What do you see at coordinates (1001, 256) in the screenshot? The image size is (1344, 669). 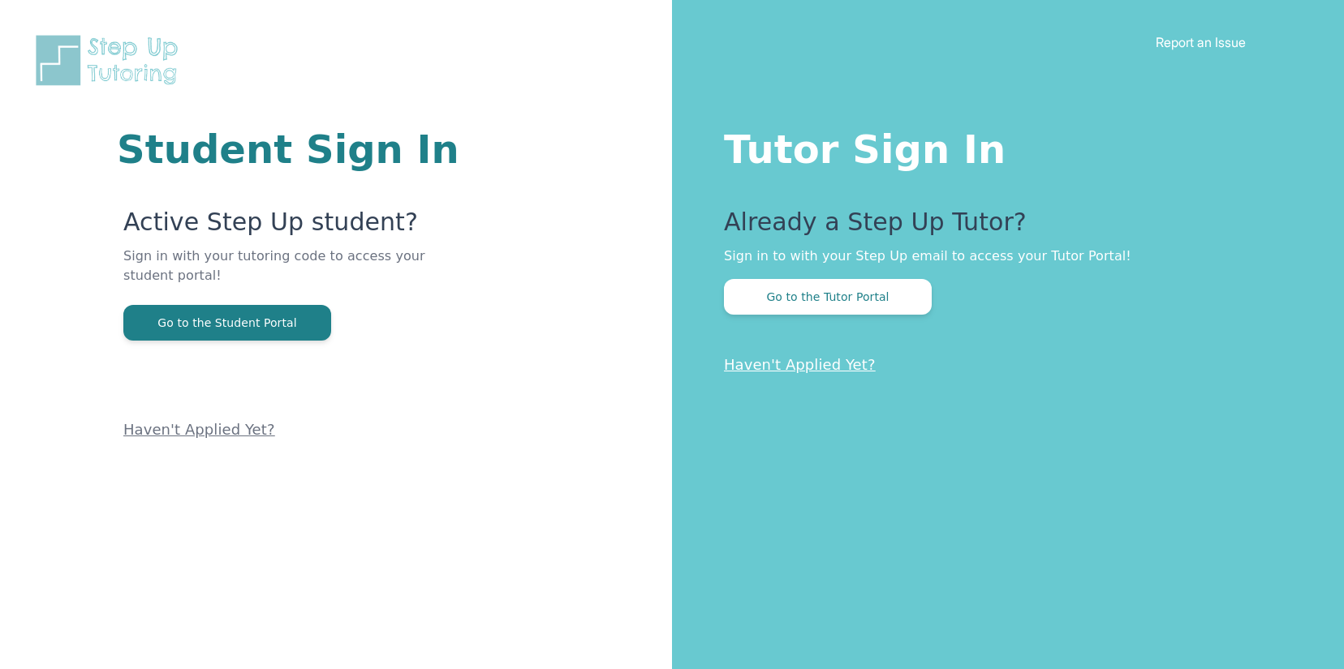 I see `p: Sign in to with your Step Up email to access your Tutor Portal!` at bounding box center [1001, 256].